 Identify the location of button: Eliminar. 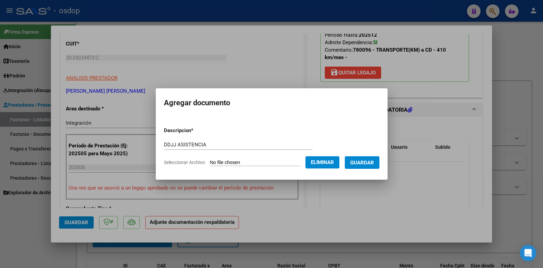
(322, 162).